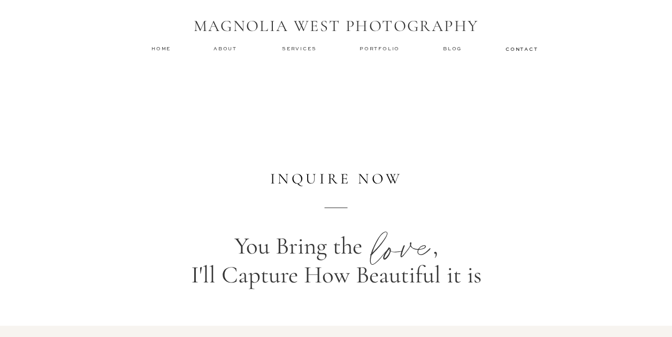 The height and width of the screenshot is (337, 672). What do you see at coordinates (336, 27) in the screenshot?
I see `h1: MAGNOLIA WEST PHOTOGRAPHY` at bounding box center [336, 27].